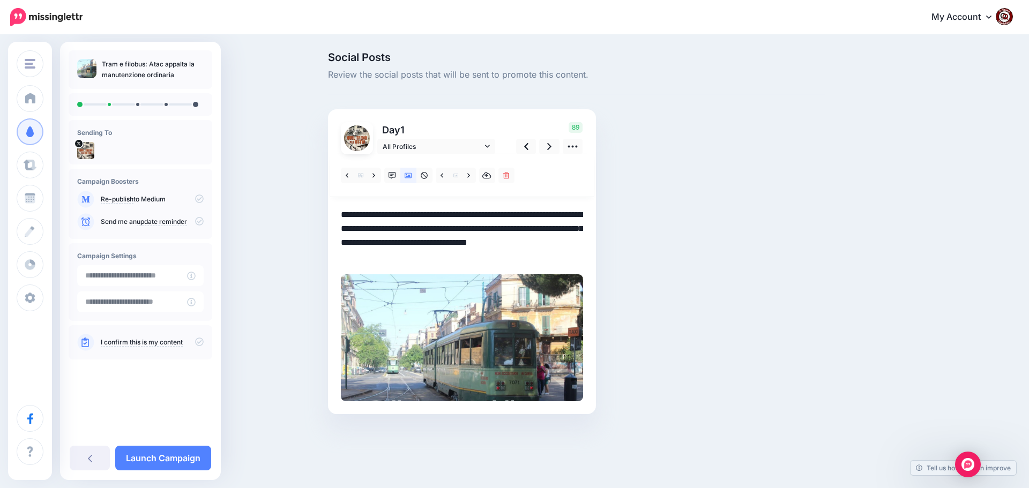  Describe the element at coordinates (140, 181) in the screenshot. I see `h4: Campaign Boosters` at that location.